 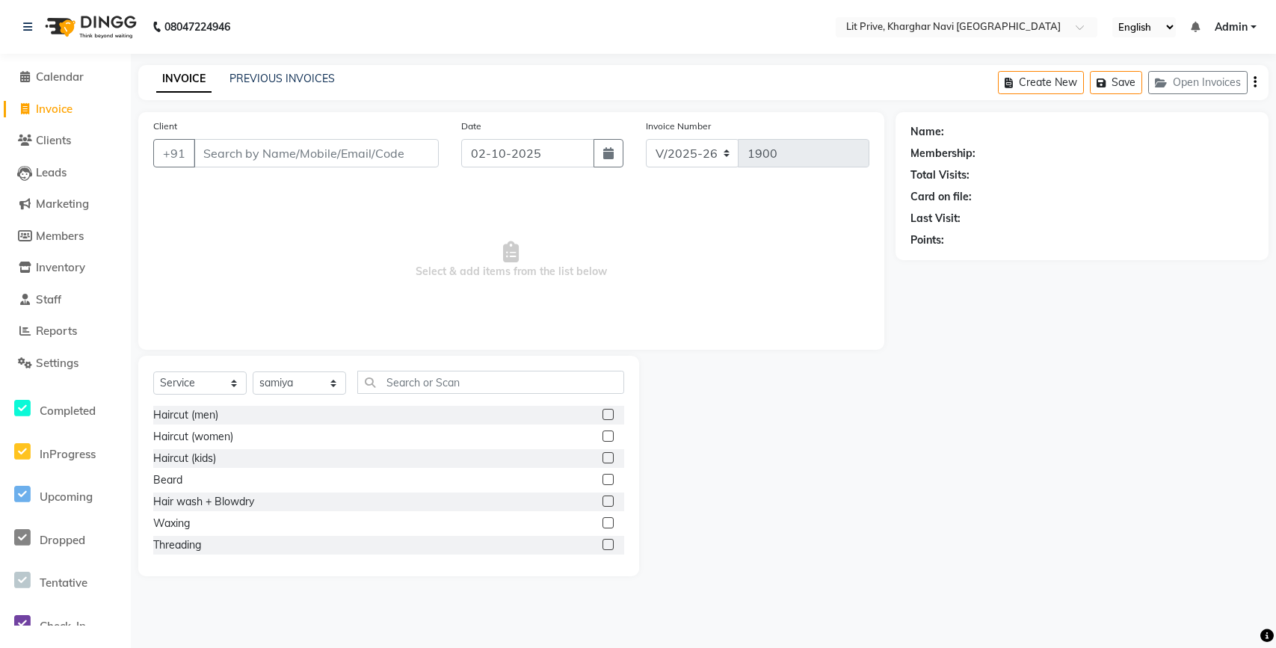 I want to click on a: Clients, so click(x=65, y=141).